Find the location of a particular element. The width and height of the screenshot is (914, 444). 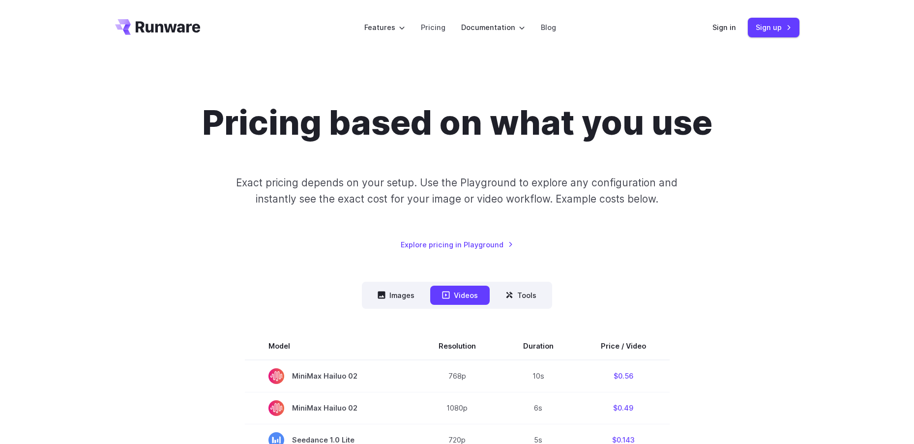

td: 768p is located at coordinates (457, 376).